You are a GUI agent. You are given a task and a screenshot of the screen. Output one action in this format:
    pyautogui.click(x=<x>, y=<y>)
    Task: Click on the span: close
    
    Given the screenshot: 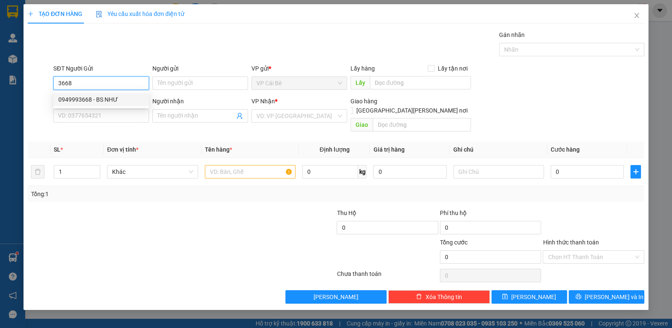 What is the action you would take?
    pyautogui.click(x=637, y=16)
    